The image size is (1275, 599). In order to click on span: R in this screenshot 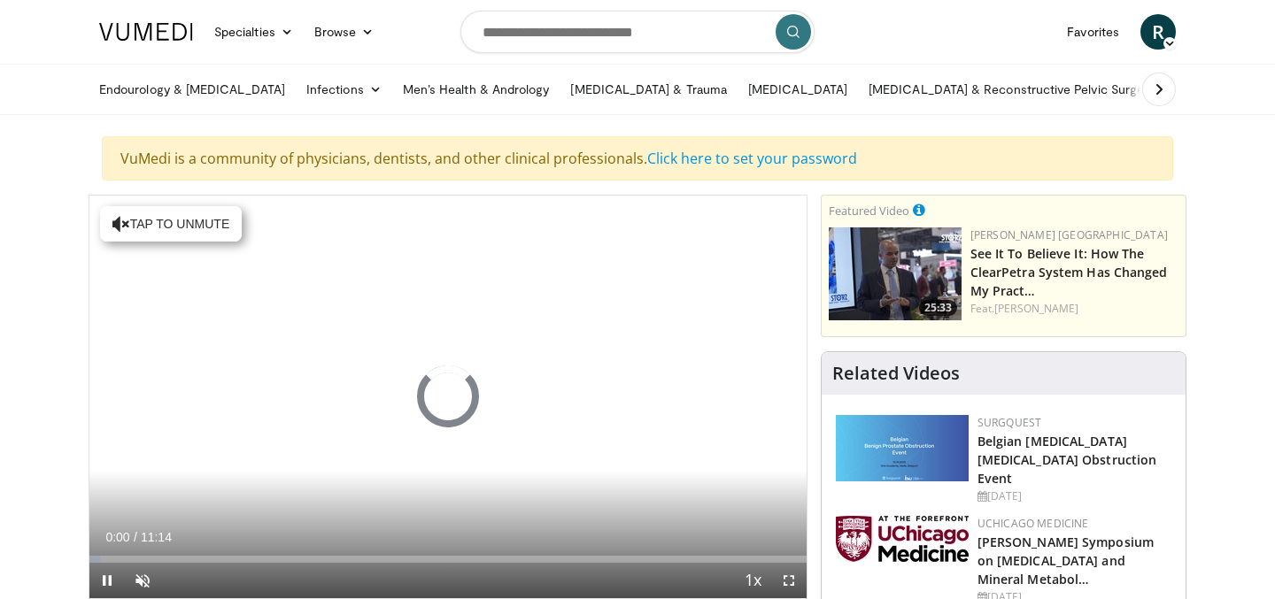, I will do `click(1158, 32)`.